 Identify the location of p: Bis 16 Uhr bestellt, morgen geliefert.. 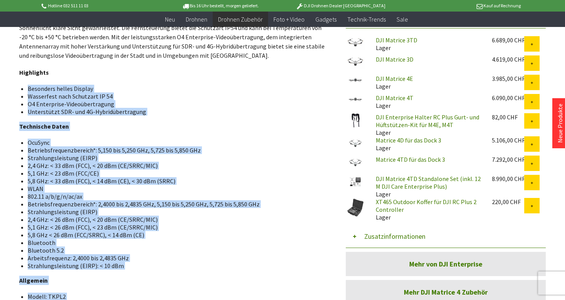
(220, 6).